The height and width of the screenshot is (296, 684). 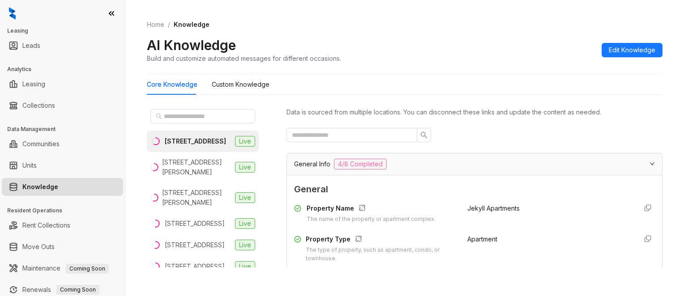 What do you see at coordinates (371, 209) in the screenshot?
I see `div: Property Name` at bounding box center [371, 209].